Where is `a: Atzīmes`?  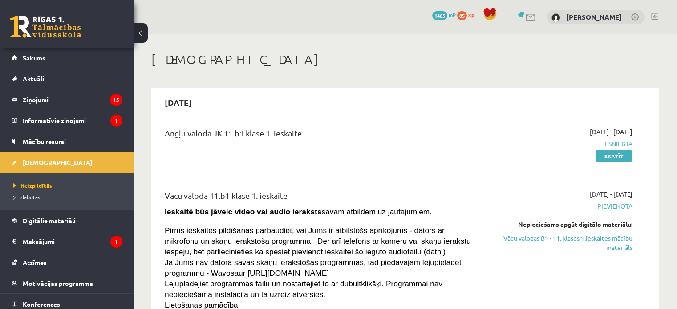 a: Atzīmes is located at coordinates (67, 263).